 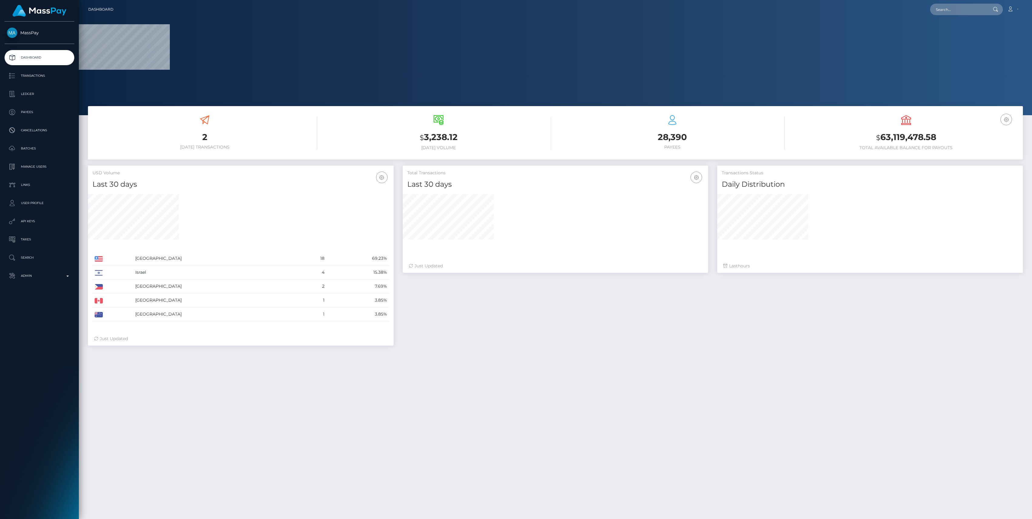 I want to click on h3: 28,390, so click(x=673, y=137).